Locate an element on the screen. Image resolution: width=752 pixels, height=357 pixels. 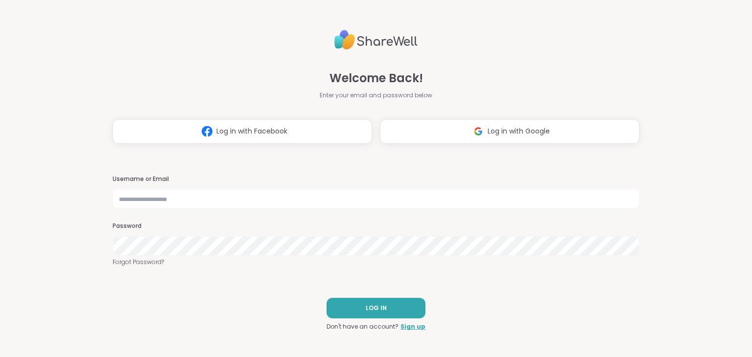
button: Log in with Facebook is located at coordinates (242, 132).